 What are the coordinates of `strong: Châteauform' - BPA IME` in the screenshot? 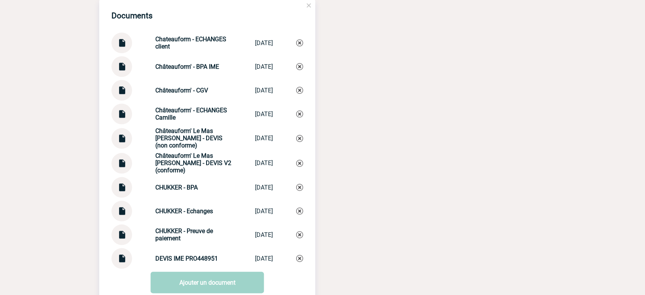 It's located at (187, 66).